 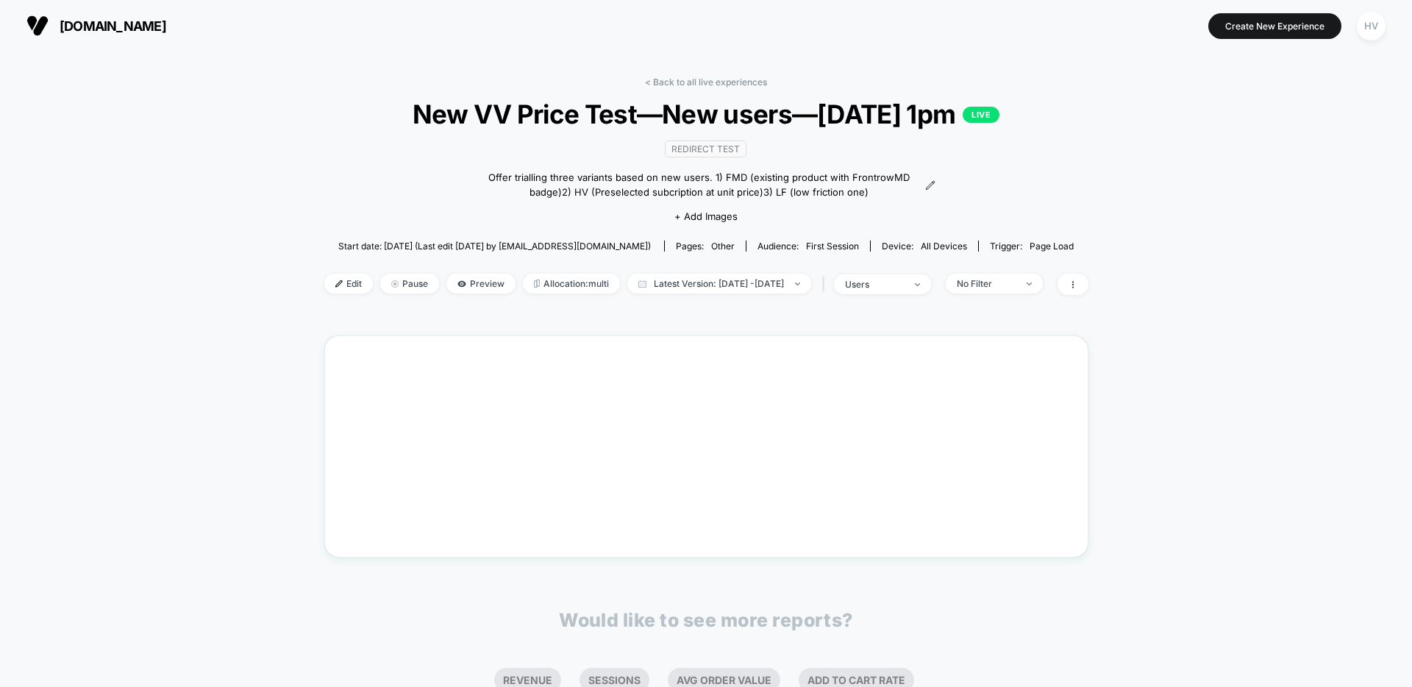 I want to click on p: Would like to see more reports?, so click(x=706, y=620).